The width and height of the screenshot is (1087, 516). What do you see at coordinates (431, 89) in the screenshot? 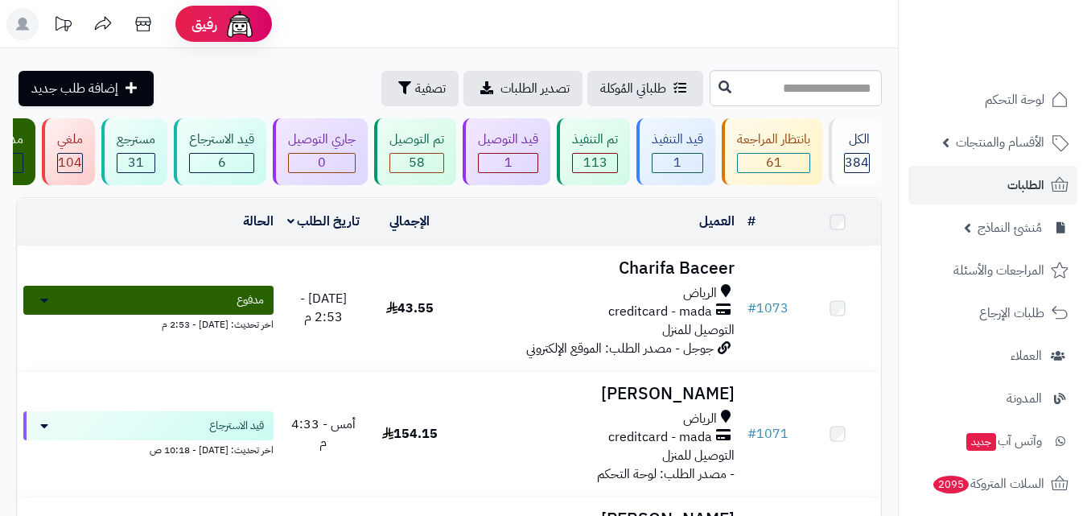
I see `span: تصفية` at bounding box center [431, 89].